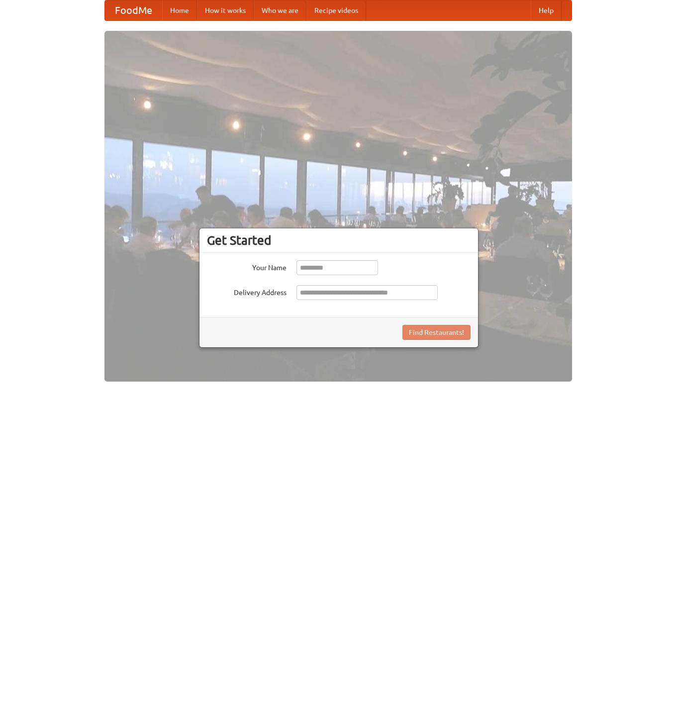 The width and height of the screenshot is (676, 704). Describe the element at coordinates (437, 333) in the screenshot. I see `button: Find Restaurants!` at that location.